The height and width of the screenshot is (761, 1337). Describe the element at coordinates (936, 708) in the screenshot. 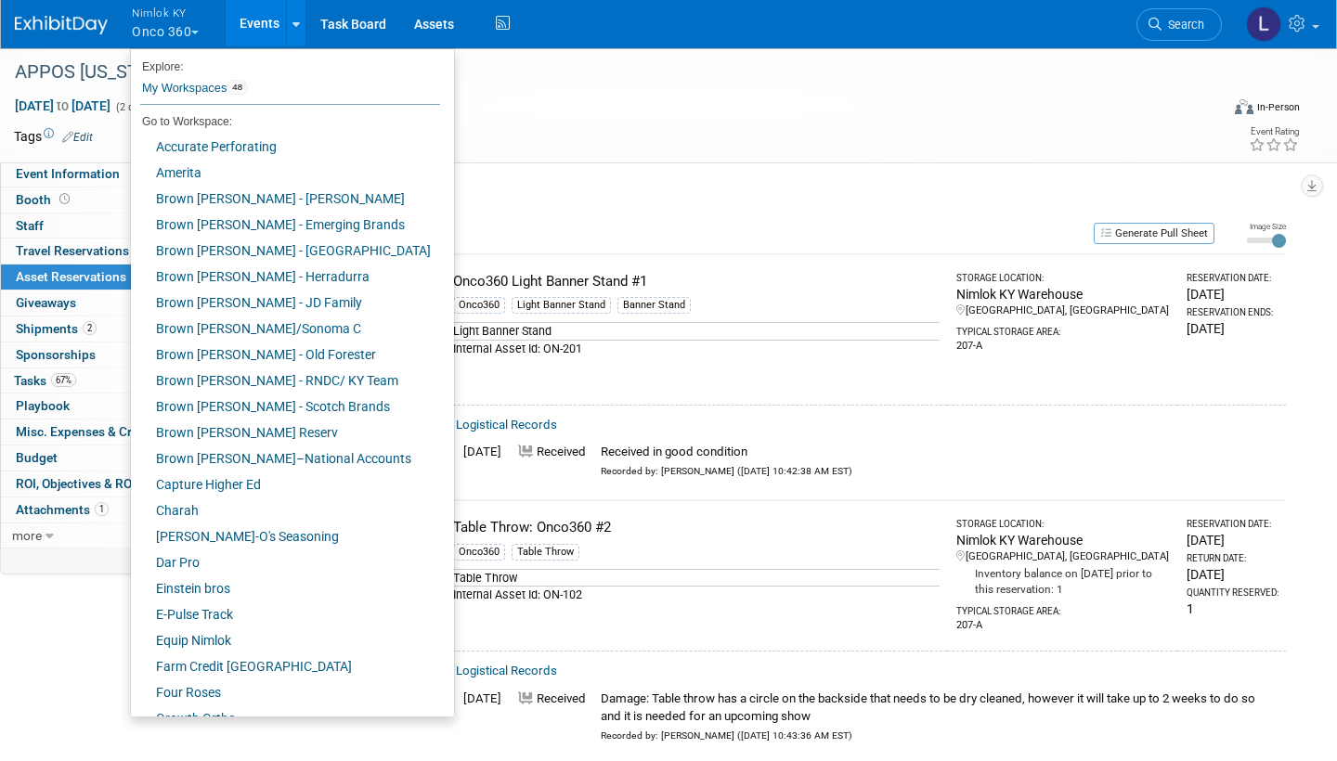

I see `div: Damage: Table throw has a circle on the backside that needs to be dry cleaned, however it will ta...` at that location.